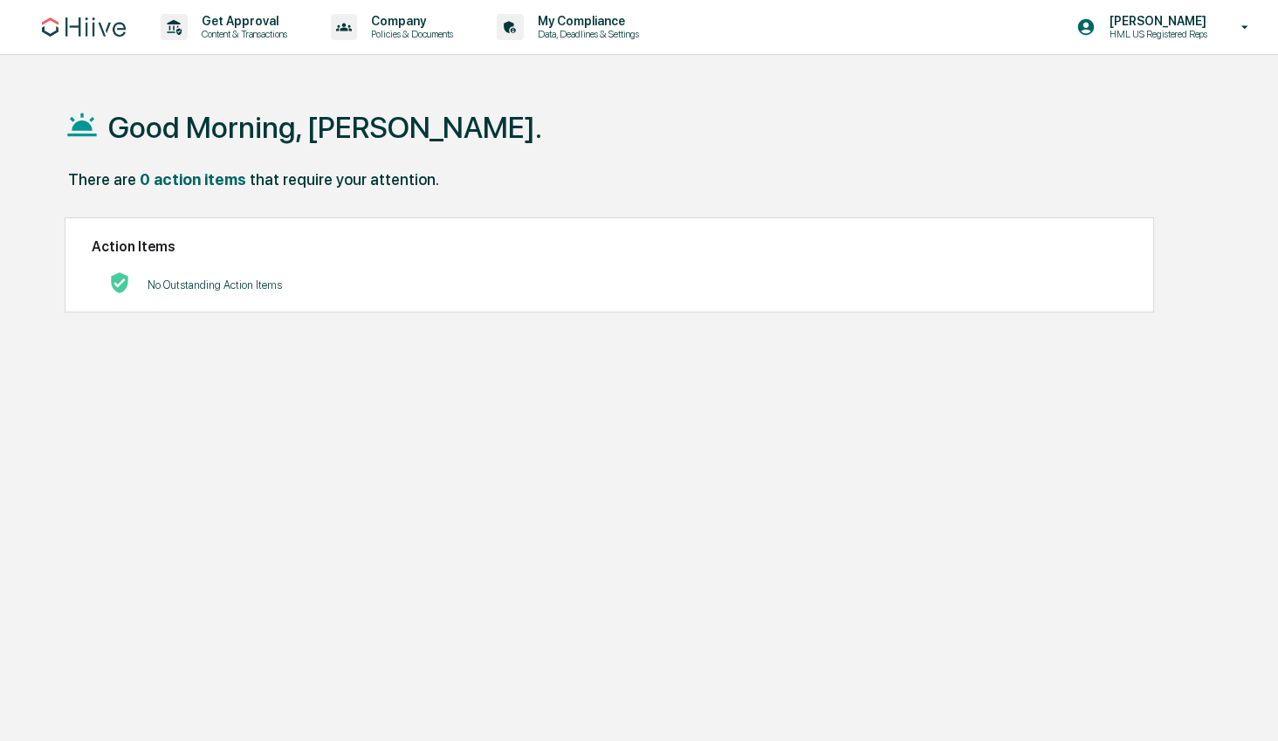 The height and width of the screenshot is (741, 1278). Describe the element at coordinates (84, 27) in the screenshot. I see `img: logo` at that location.